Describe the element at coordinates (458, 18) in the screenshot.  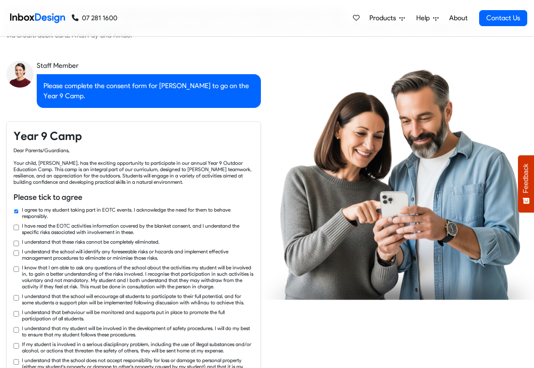
I see `a: About` at that location.